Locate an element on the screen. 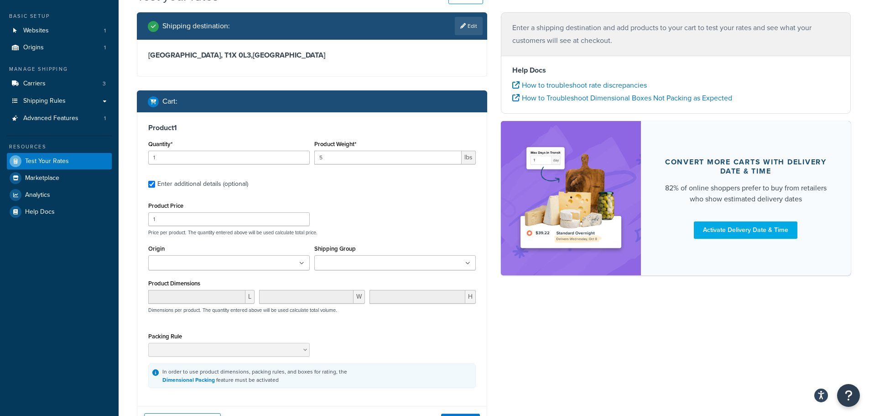 The height and width of the screenshot is (416, 869). button: Open Resource Center is located at coordinates (848, 395).